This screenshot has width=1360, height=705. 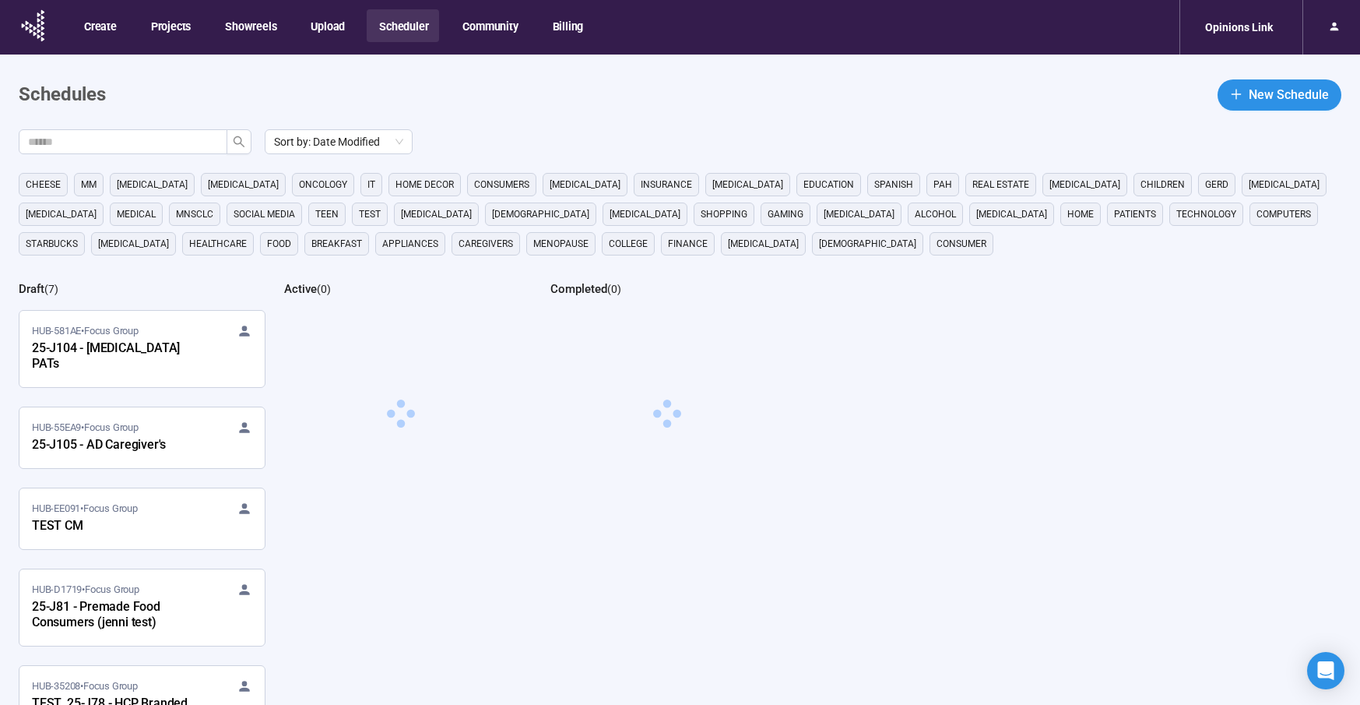 I want to click on span: computers, so click(x=1284, y=214).